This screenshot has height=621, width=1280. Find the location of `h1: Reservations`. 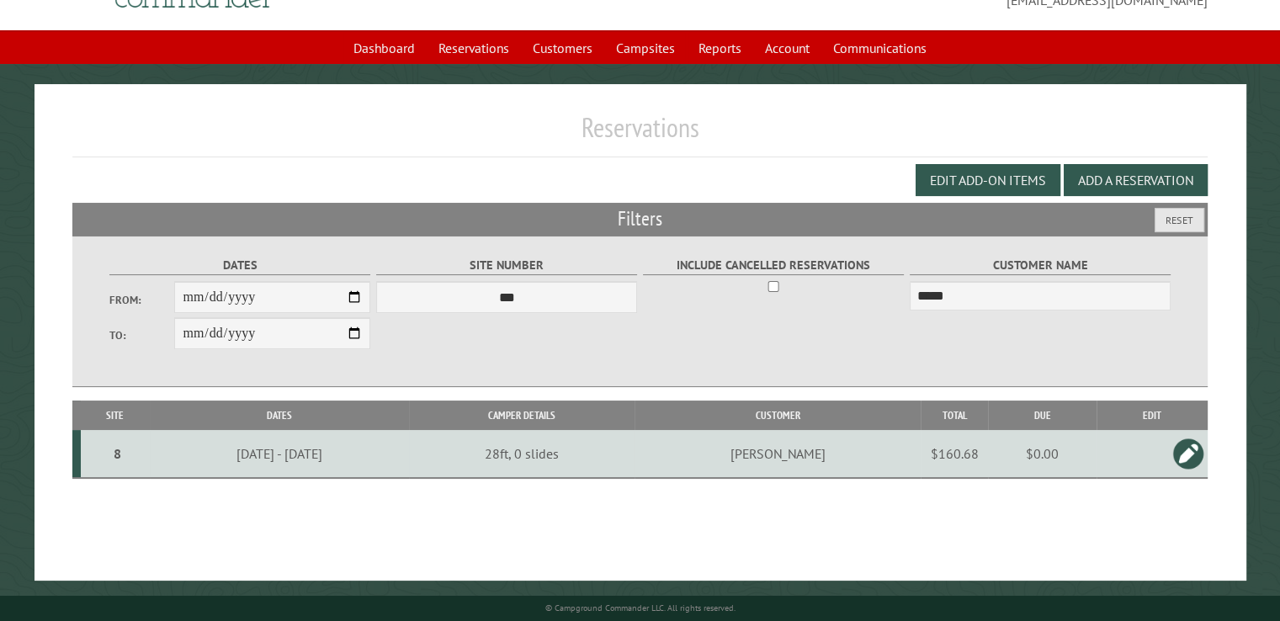

h1: Reservations is located at coordinates (639, 134).